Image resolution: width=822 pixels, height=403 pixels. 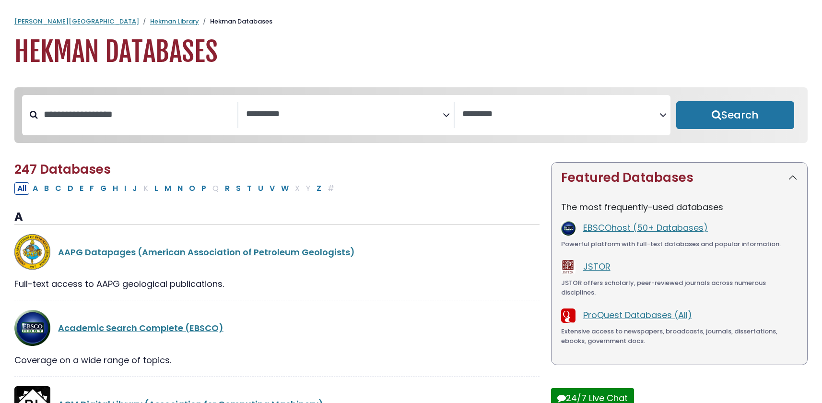 What do you see at coordinates (272, 188) in the screenshot?
I see `button: Filter Results V` at bounding box center [272, 188].